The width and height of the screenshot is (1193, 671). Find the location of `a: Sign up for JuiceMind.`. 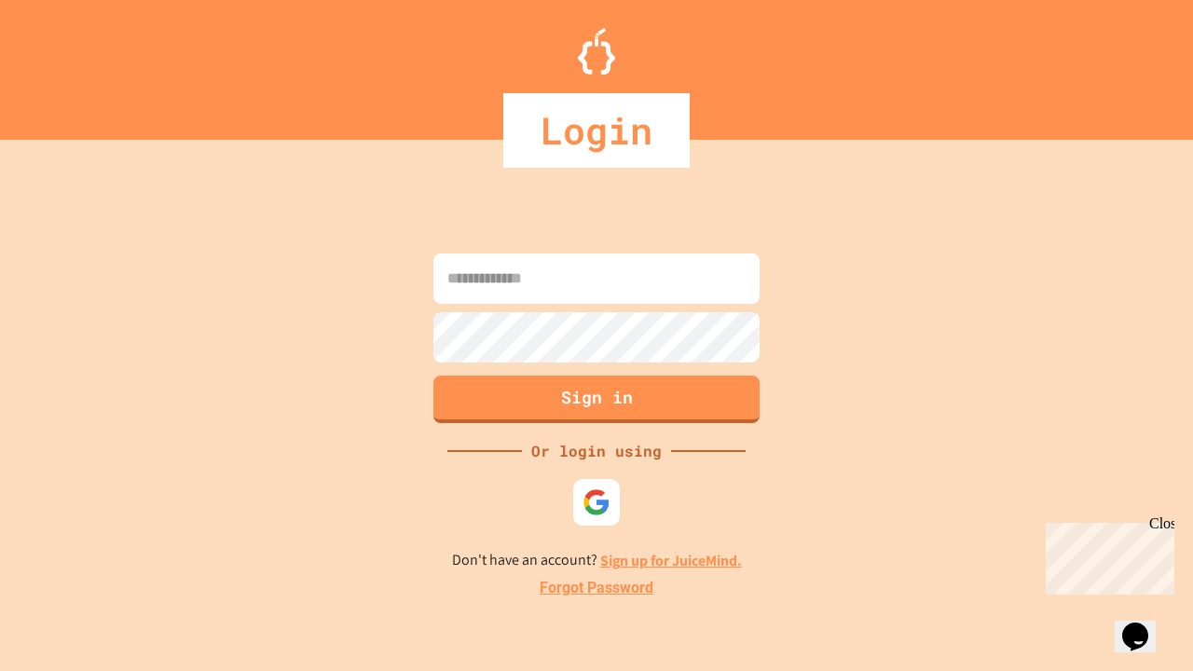

a: Sign up for JuiceMind. is located at coordinates (671, 560).